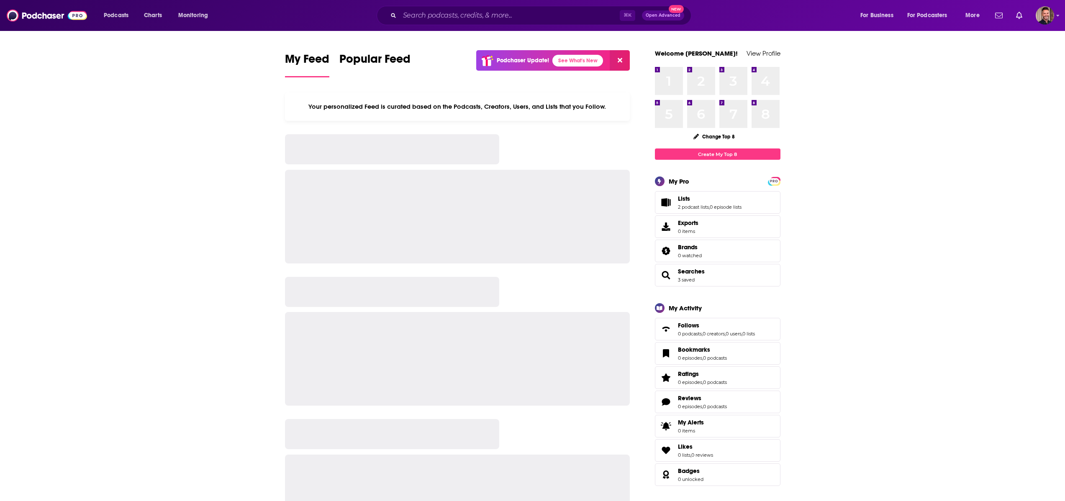 Image resolution: width=1065 pixels, height=501 pixels. Describe the element at coordinates (457, 107) in the screenshot. I see `div: Your personalized Feed is curated based on the Podcasts, Creators, Users, and Lists that you Follow.` at that location.